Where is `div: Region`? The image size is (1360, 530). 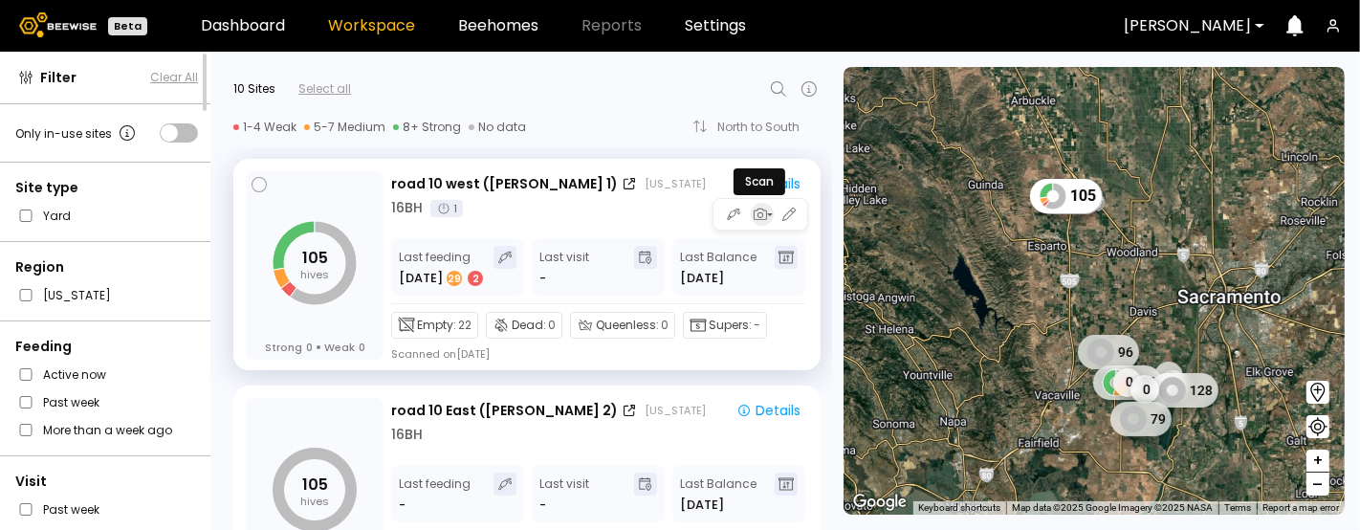
div: Region is located at coordinates (106, 267).